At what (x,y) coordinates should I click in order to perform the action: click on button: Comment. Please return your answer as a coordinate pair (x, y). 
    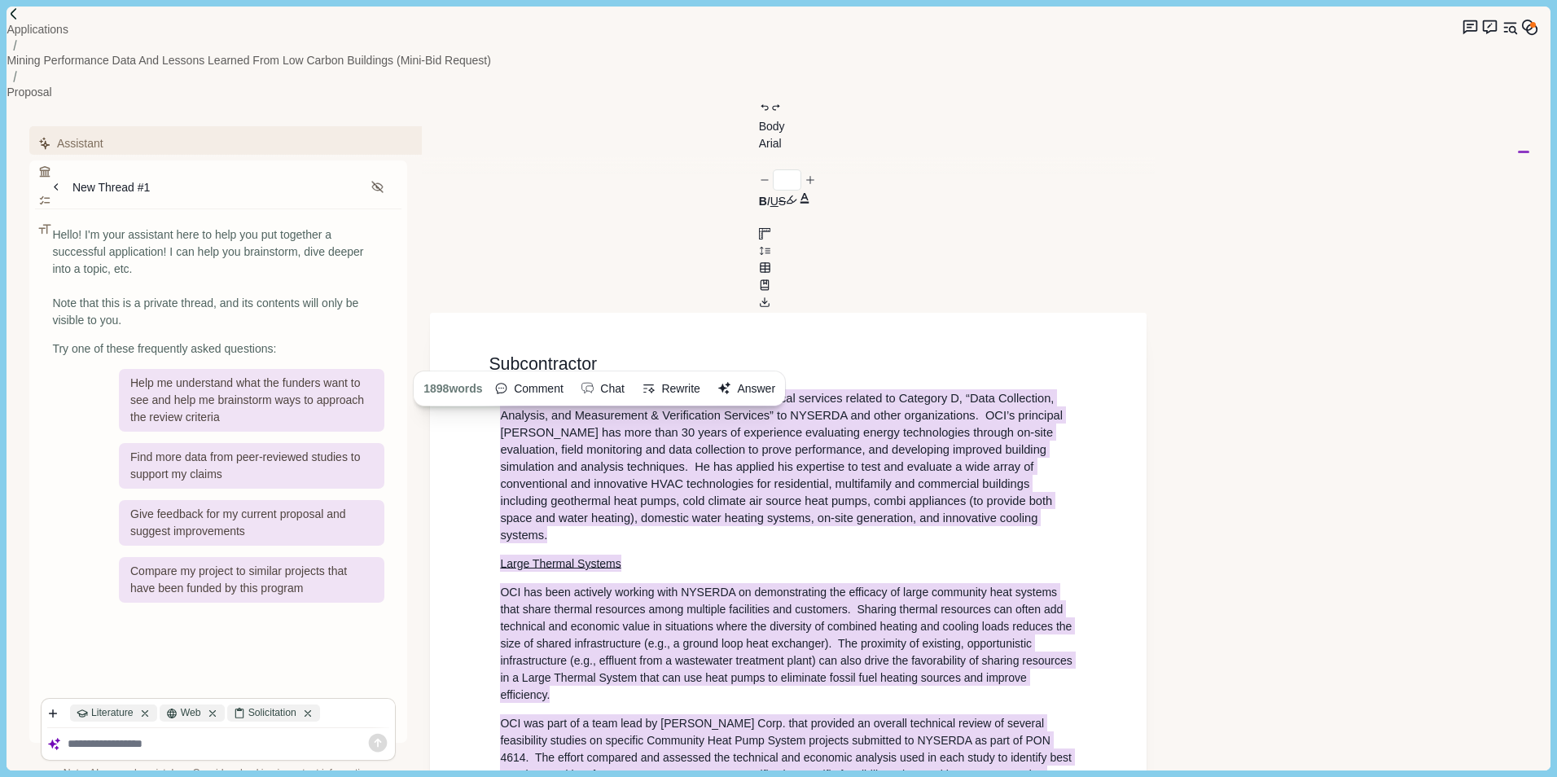
    Looking at the image, I should click on (529, 389).